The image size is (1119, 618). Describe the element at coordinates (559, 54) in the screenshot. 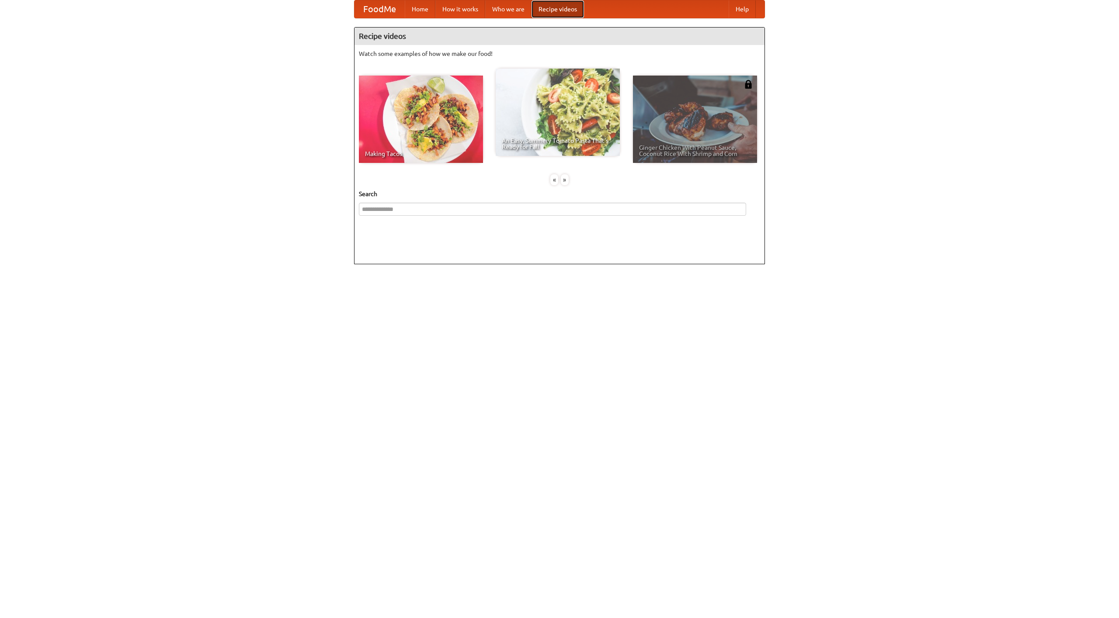

I see `p: Watch some examples of how we make our food!` at that location.